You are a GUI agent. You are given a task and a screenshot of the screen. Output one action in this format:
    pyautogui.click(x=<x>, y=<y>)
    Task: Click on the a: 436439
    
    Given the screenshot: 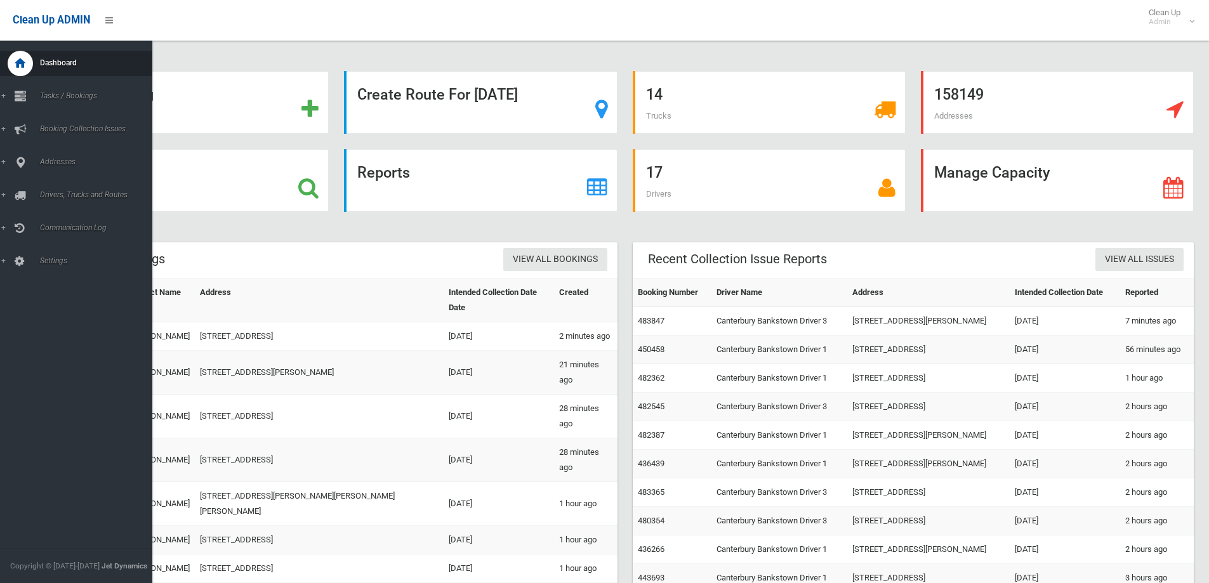 What is the action you would take?
    pyautogui.click(x=651, y=463)
    